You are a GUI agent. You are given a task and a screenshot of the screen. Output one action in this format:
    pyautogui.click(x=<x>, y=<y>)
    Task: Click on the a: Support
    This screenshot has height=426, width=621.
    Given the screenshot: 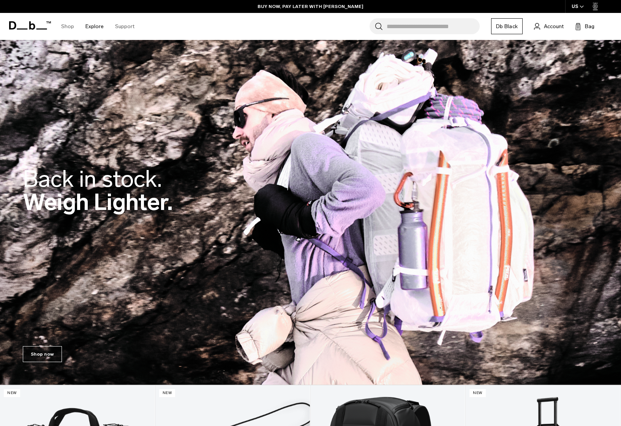 What is the action you would take?
    pyautogui.click(x=125, y=26)
    